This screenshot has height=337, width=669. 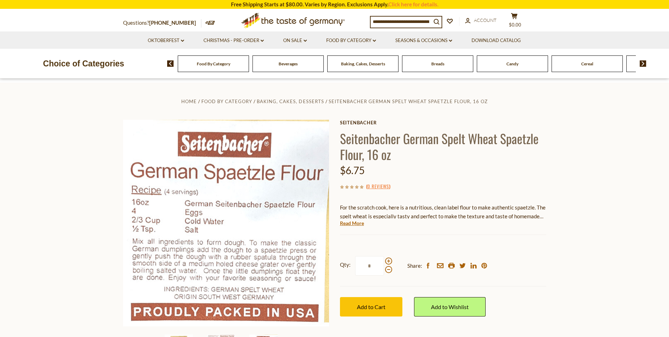 I want to click on span: $6.75, so click(x=352, y=170).